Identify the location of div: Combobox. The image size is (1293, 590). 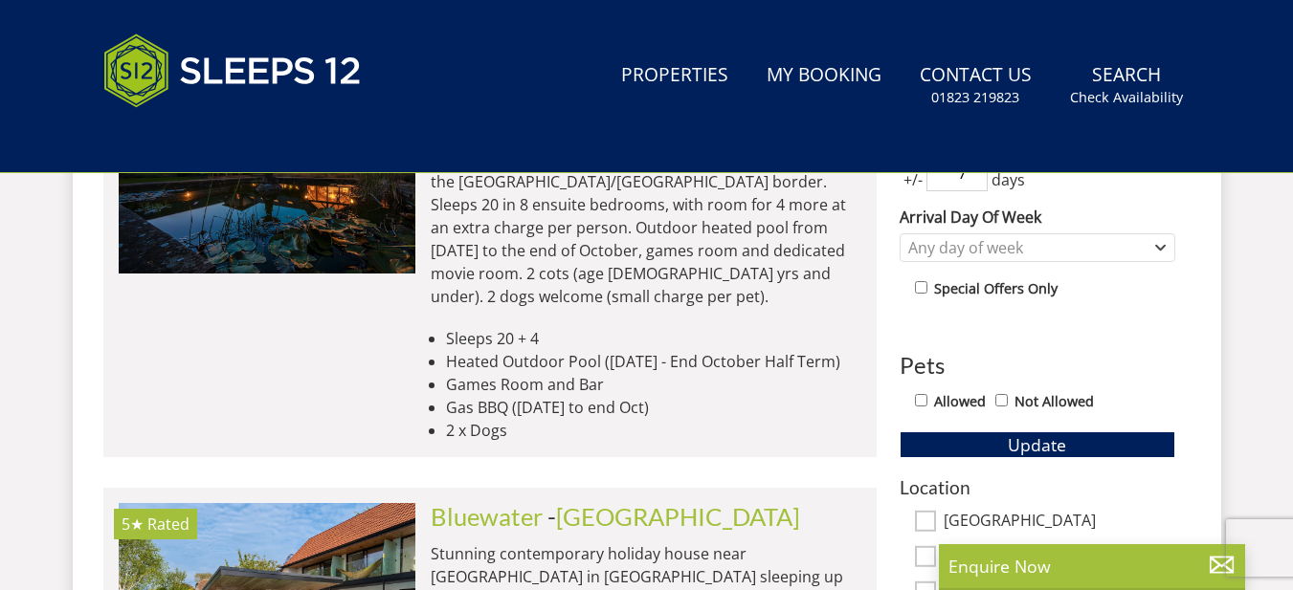
(1037, 248).